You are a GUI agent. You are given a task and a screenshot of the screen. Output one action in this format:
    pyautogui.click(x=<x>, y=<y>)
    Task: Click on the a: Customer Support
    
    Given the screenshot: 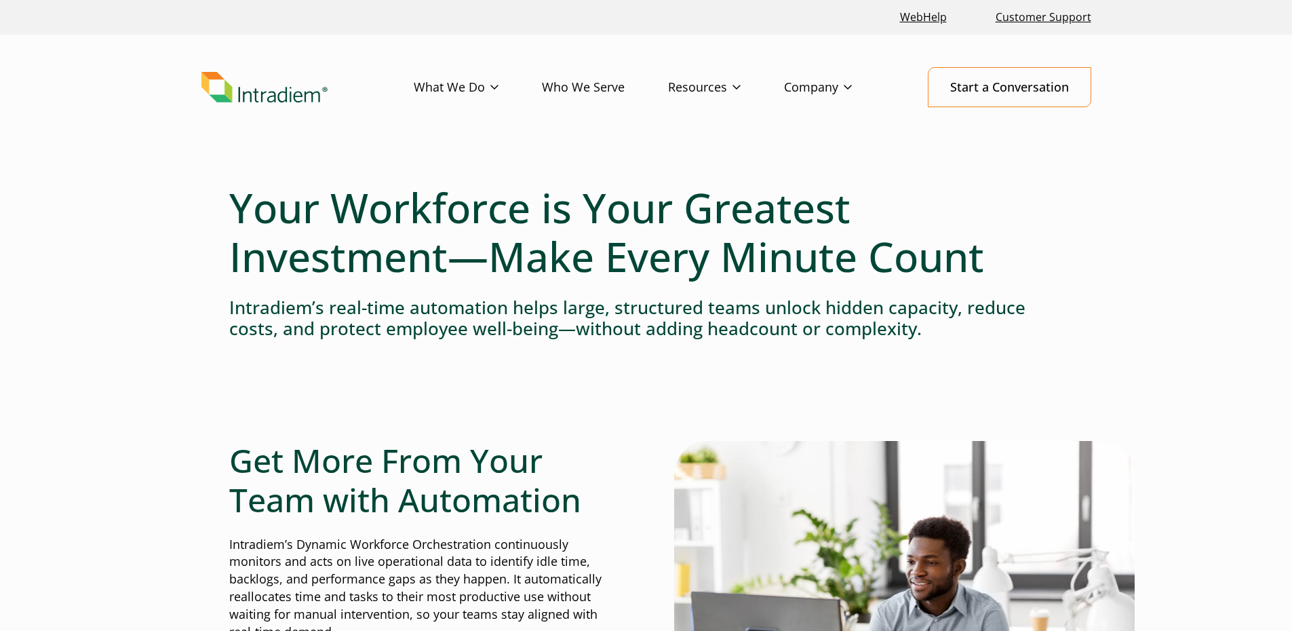 What is the action you would take?
    pyautogui.click(x=1043, y=17)
    